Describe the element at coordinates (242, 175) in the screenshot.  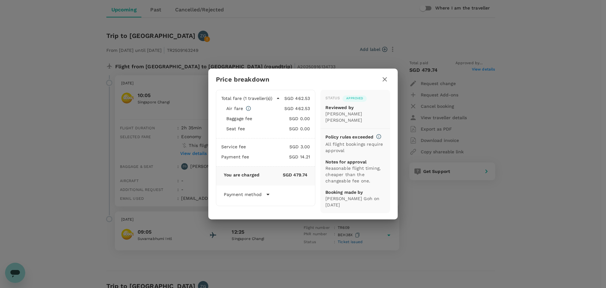
I see `p: You are charged` at that location.